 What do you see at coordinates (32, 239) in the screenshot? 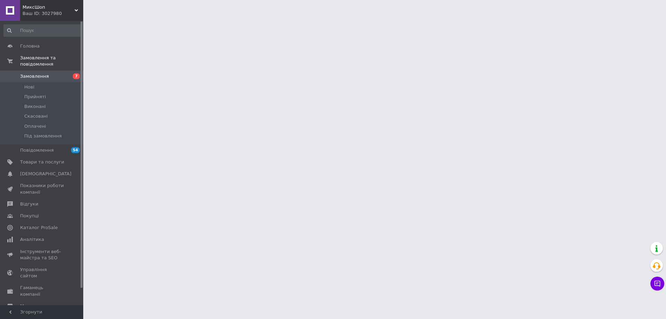
I see `span: Аналітика` at bounding box center [32, 239].